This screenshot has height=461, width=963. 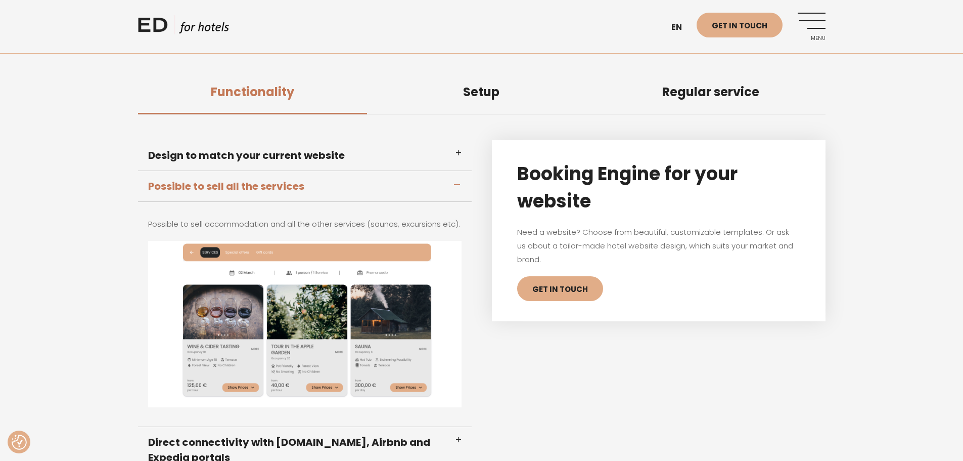 What do you see at coordinates (682, 27) in the screenshot?
I see `a: en` at bounding box center [682, 27].